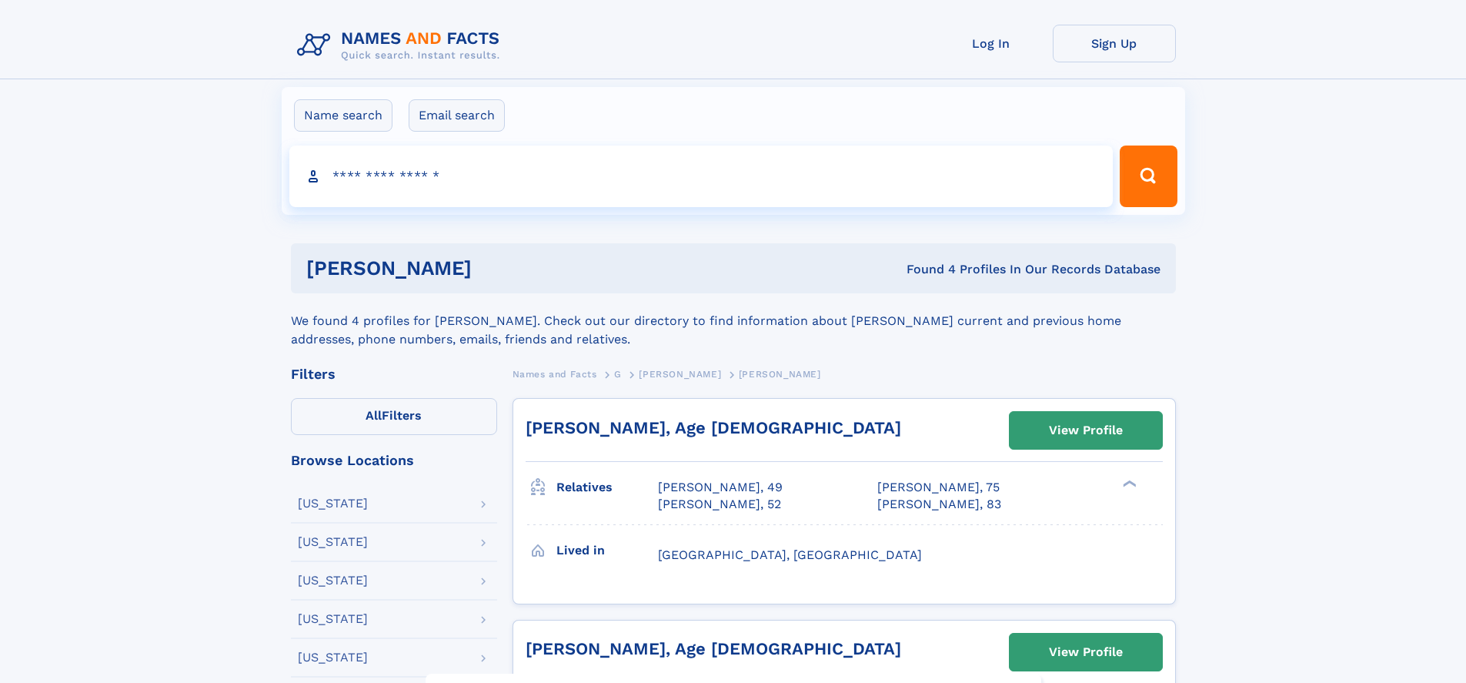  What do you see at coordinates (1148, 176) in the screenshot?
I see `button: Search Button` at bounding box center [1148, 176].